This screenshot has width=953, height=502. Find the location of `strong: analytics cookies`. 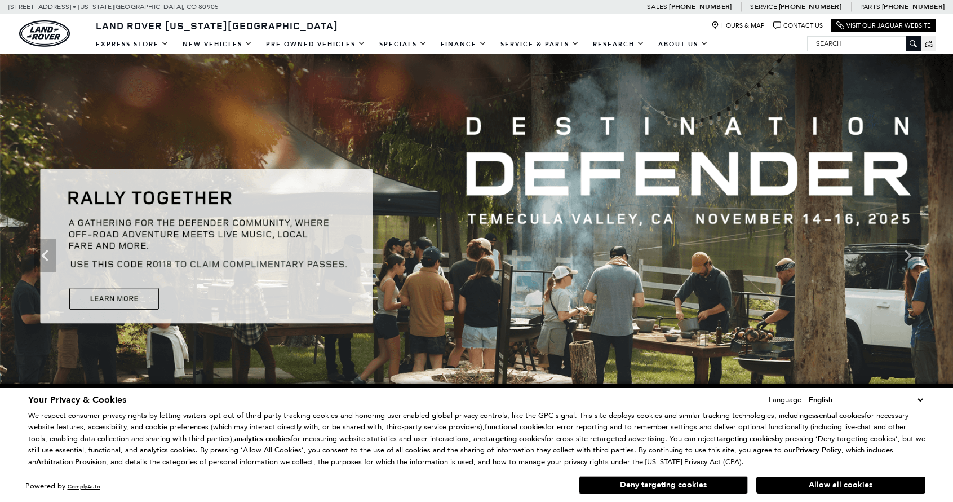

strong: analytics cookies is located at coordinates (263, 438).